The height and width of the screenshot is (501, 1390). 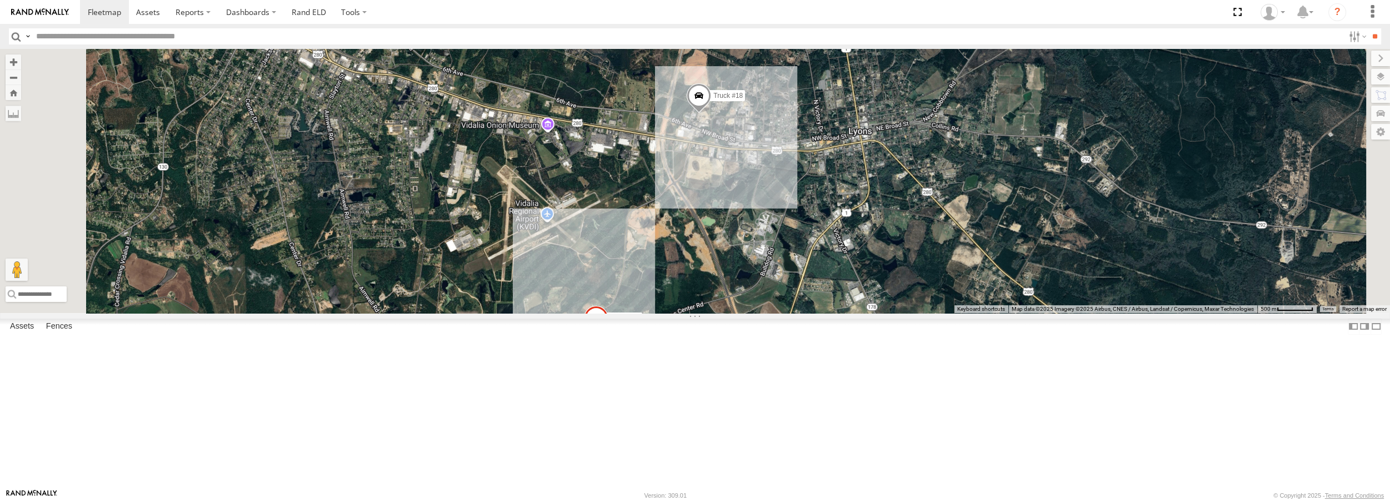 What do you see at coordinates (1357, 36) in the screenshot?
I see `label: Search Filter Options` at bounding box center [1357, 36].